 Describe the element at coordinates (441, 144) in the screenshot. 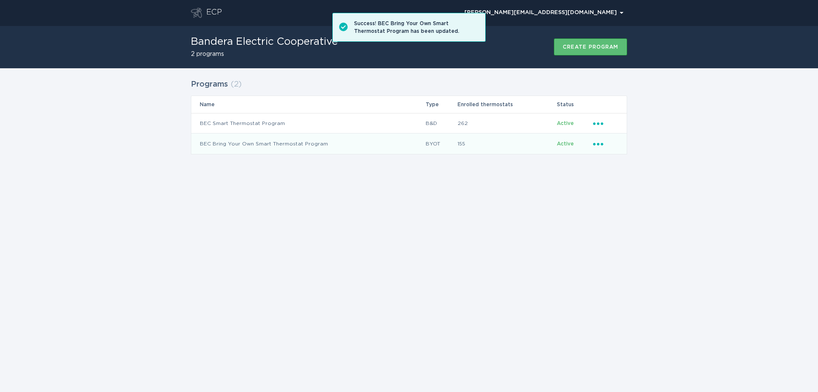

I see `td: BYOT` at that location.